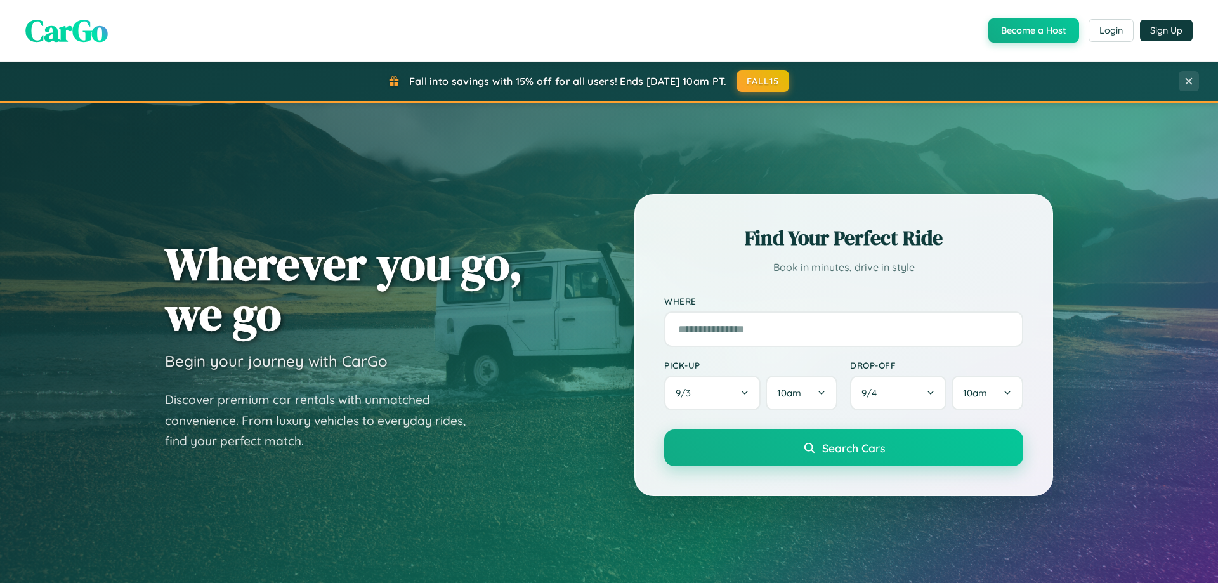 The height and width of the screenshot is (583, 1218). What do you see at coordinates (750, 365) in the screenshot?
I see `label: Pick-up` at bounding box center [750, 365].